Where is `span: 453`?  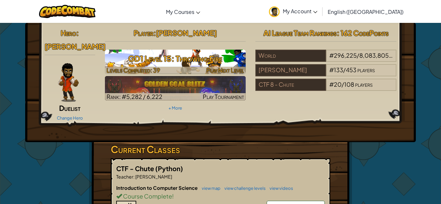
span: 453 is located at coordinates (351, 70).